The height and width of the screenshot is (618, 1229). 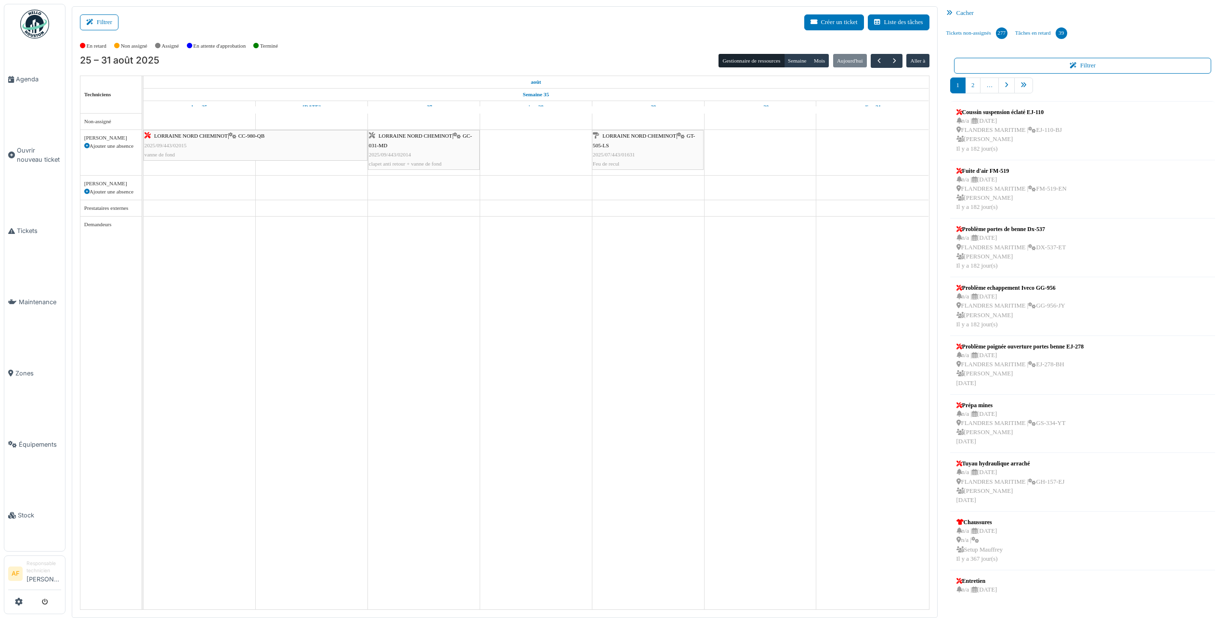 I want to click on label: En attente d'approbation, so click(x=219, y=46).